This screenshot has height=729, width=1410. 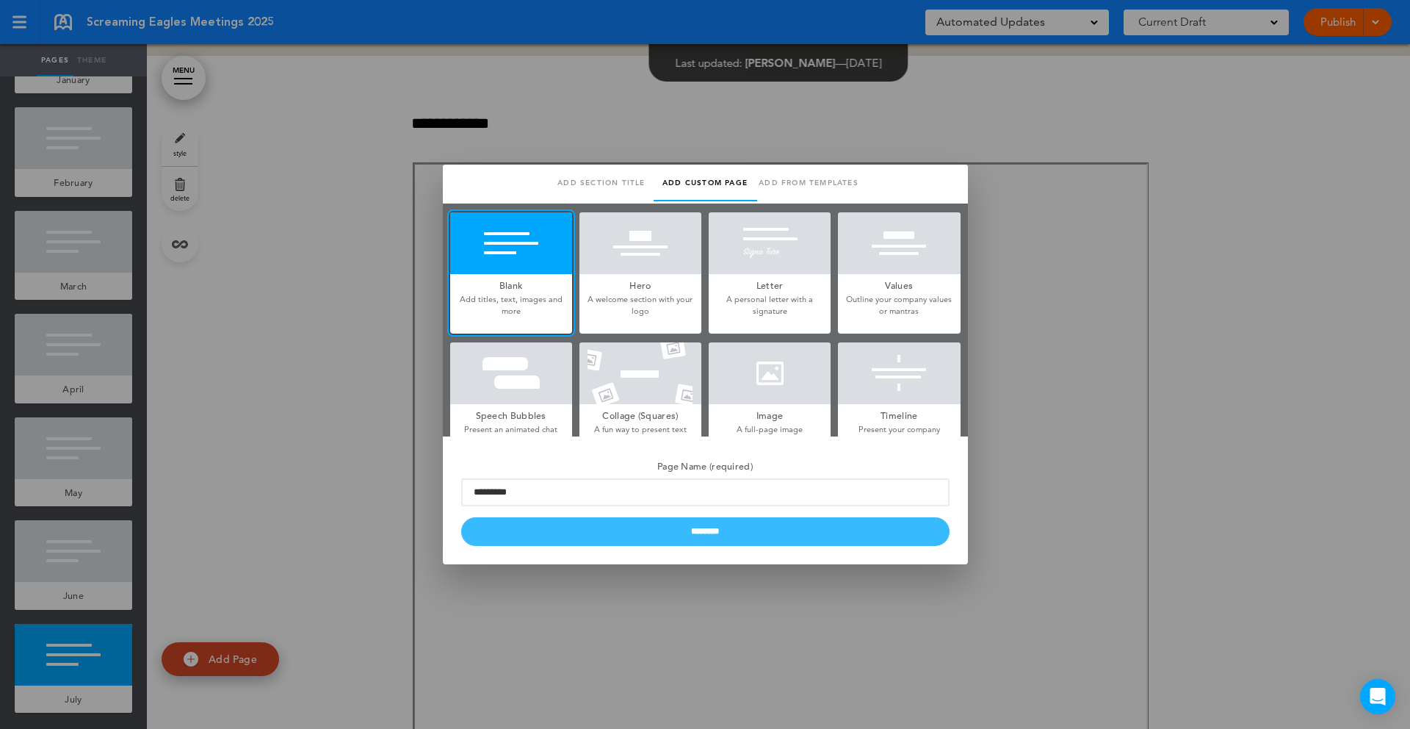 What do you see at coordinates (705, 492) in the screenshot?
I see `input: Page Name (required)` at bounding box center [705, 492].